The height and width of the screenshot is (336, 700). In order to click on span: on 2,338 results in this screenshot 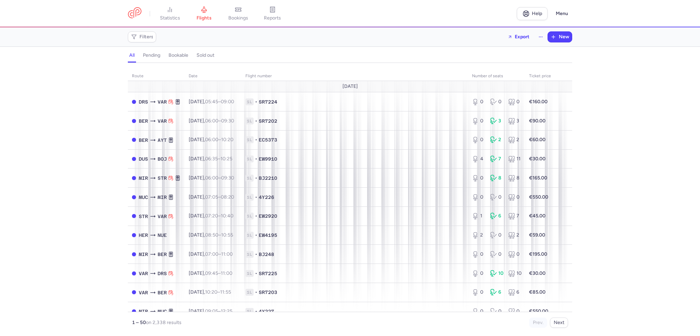, I will do `click(164, 322)`.